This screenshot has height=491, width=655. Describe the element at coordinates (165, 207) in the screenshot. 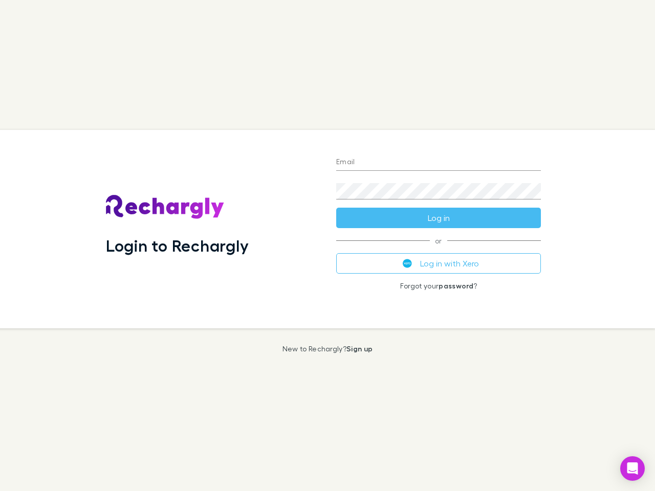

I see `img: Rechargly's Logo` at that location.